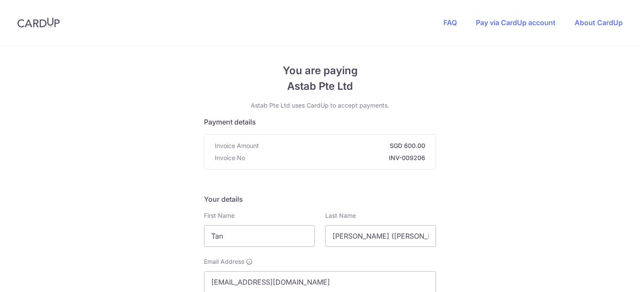 The image size is (640, 292). I want to click on strong: SGD 600.00, so click(344, 146).